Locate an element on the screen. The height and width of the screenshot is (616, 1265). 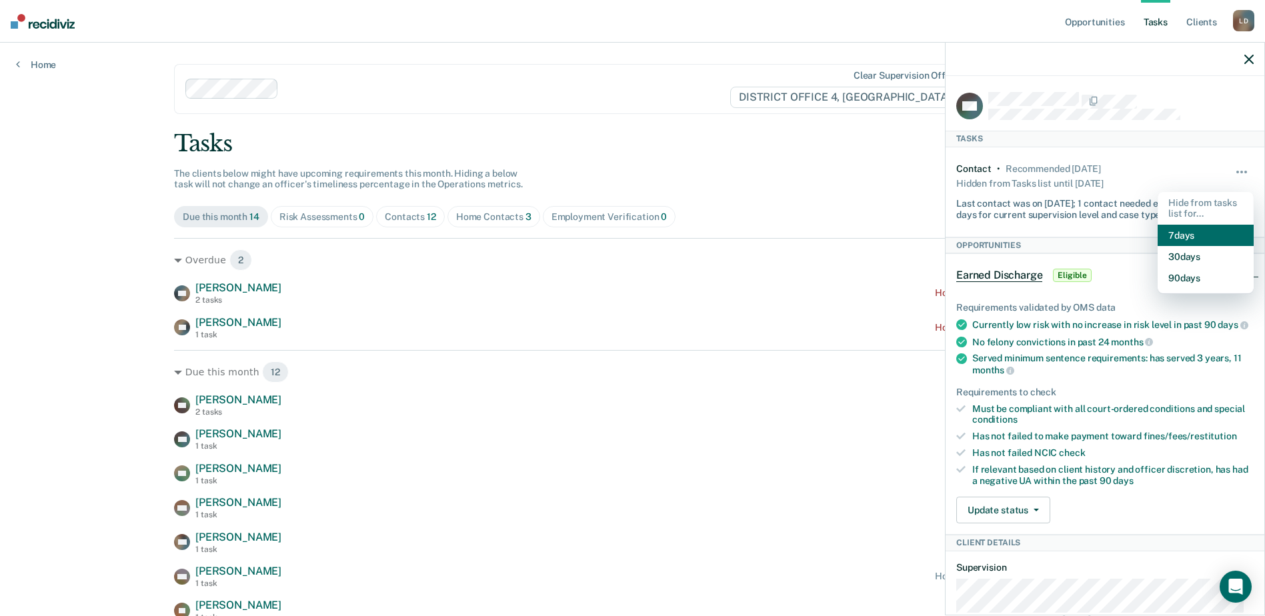
div: L D is located at coordinates (1243, 21).